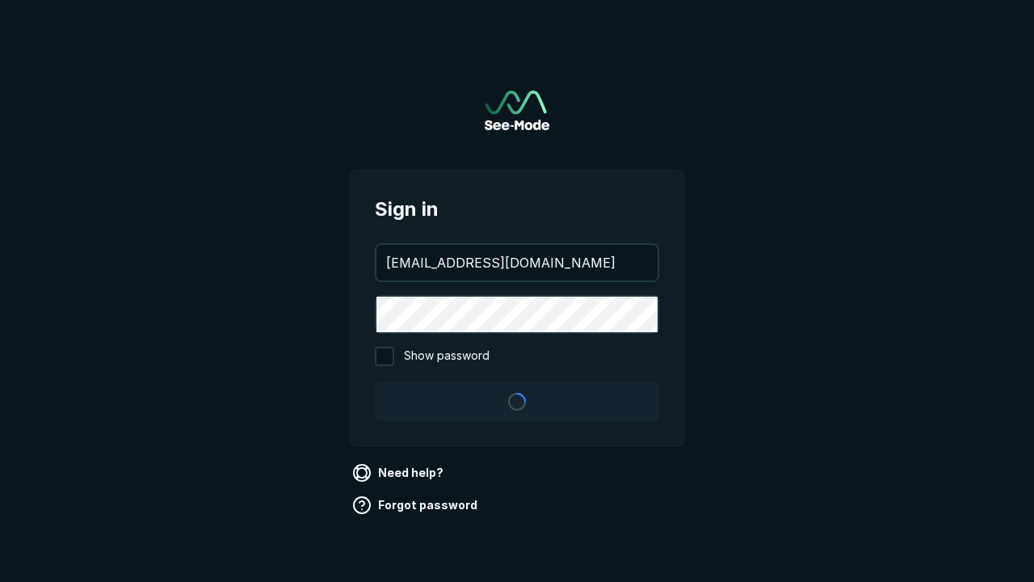  Describe the element at coordinates (517, 110) in the screenshot. I see `a: Go to sign in` at that location.